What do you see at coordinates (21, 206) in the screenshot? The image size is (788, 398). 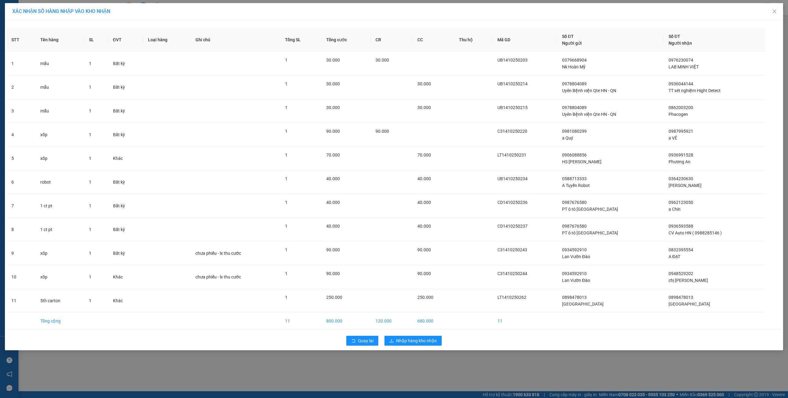 I see `td: 7` at bounding box center [21, 206].